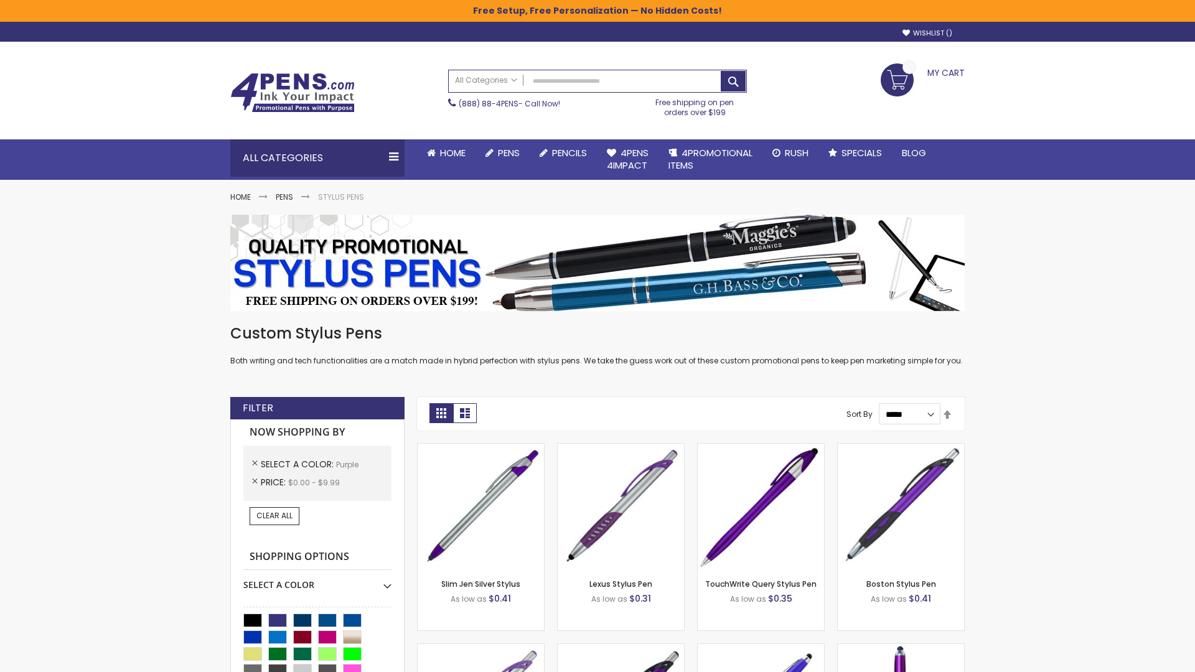 The image size is (1195, 672). Describe the element at coordinates (509, 103) in the screenshot. I see `span: - Call Now!` at that location.